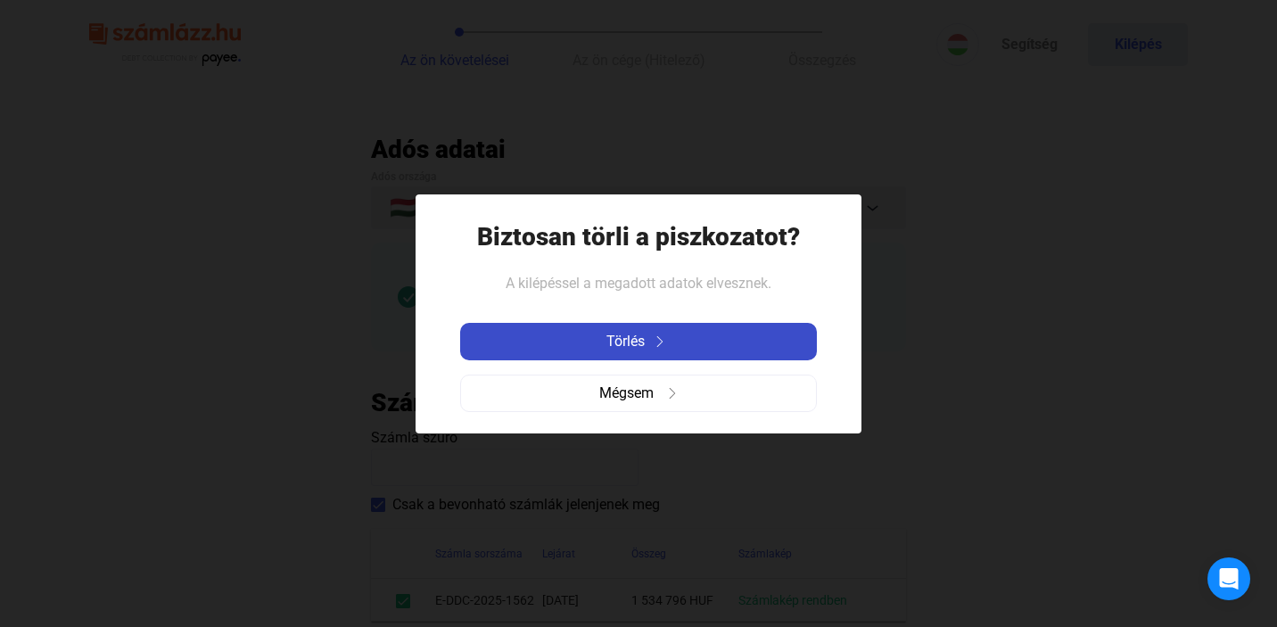  I want to click on button: Mégsemarrow-right-grey, so click(638, 393).